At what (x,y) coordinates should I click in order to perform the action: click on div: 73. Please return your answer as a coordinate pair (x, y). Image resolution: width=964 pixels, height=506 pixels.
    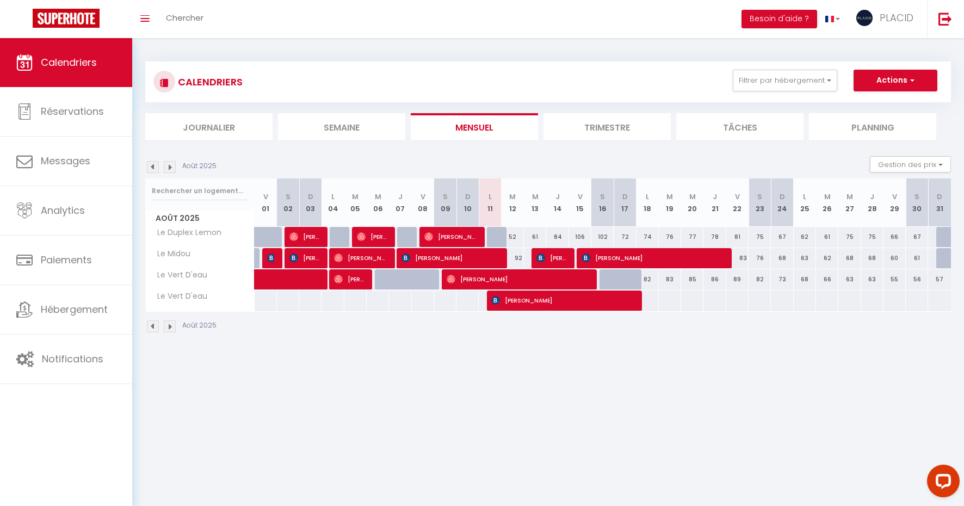
    Looking at the image, I should click on (781, 279).